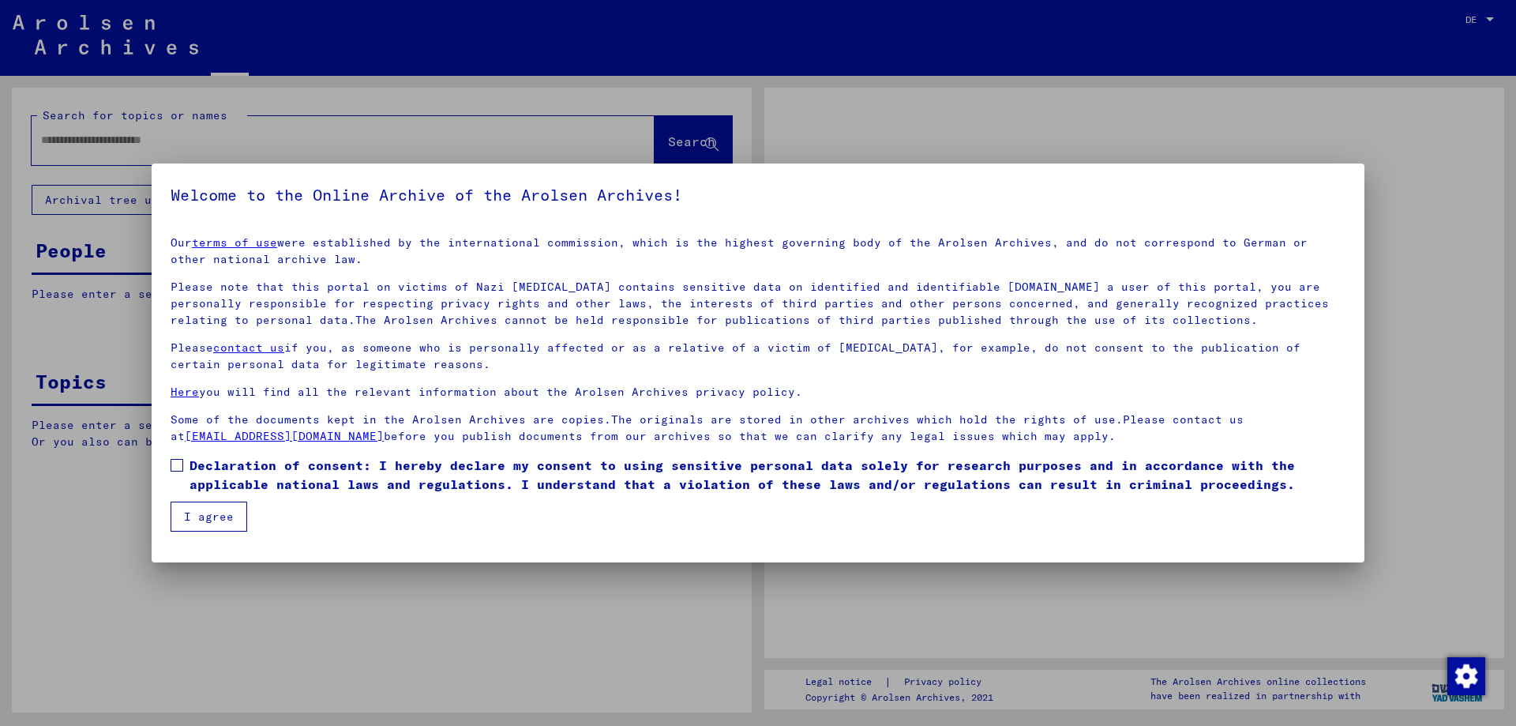 This screenshot has height=726, width=1516. Describe the element at coordinates (249, 347) in the screenshot. I see `a: contact us` at that location.